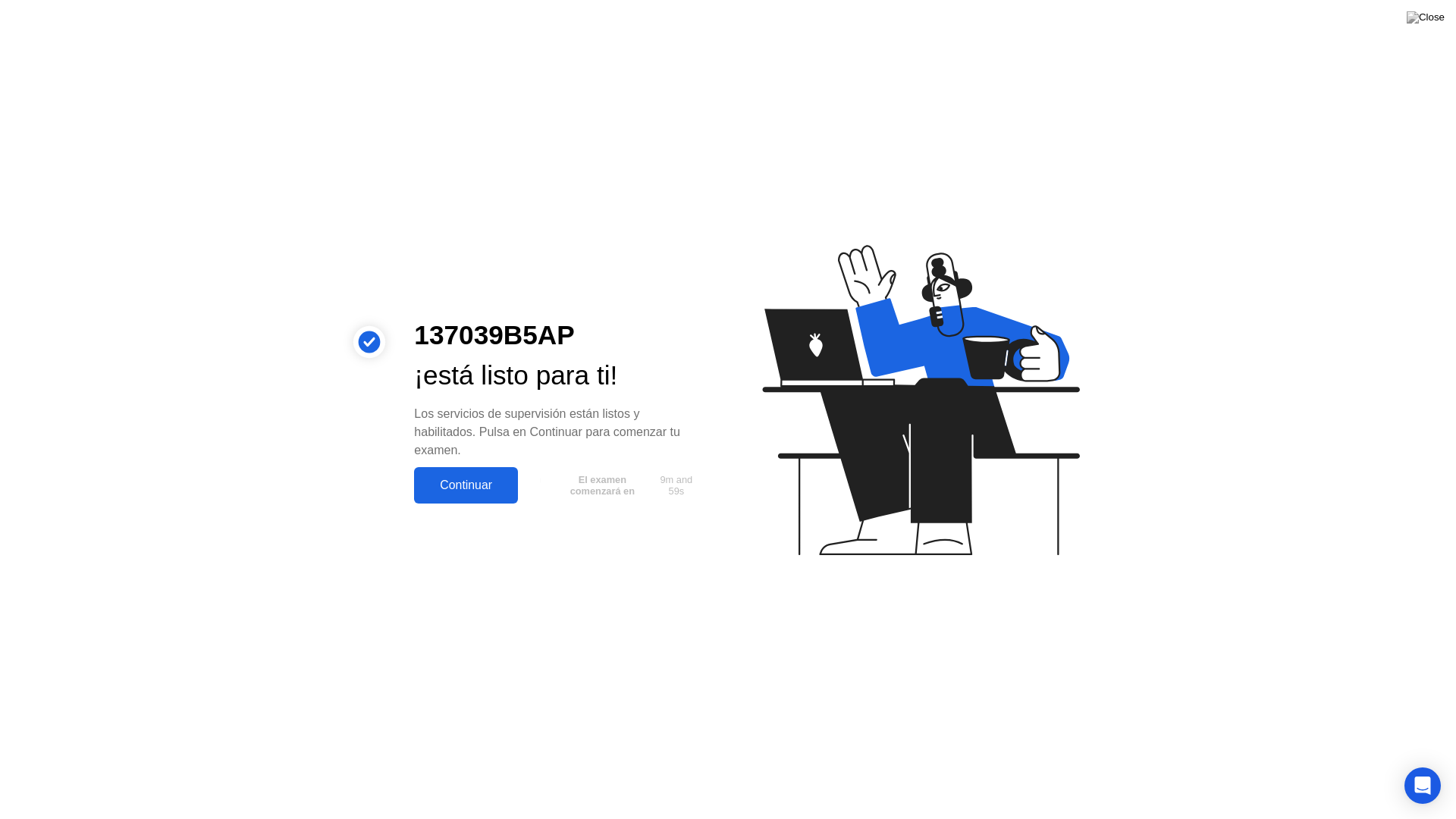  What do you see at coordinates (676, 485) in the screenshot?
I see `span: 9m and 59s` at bounding box center [676, 485].